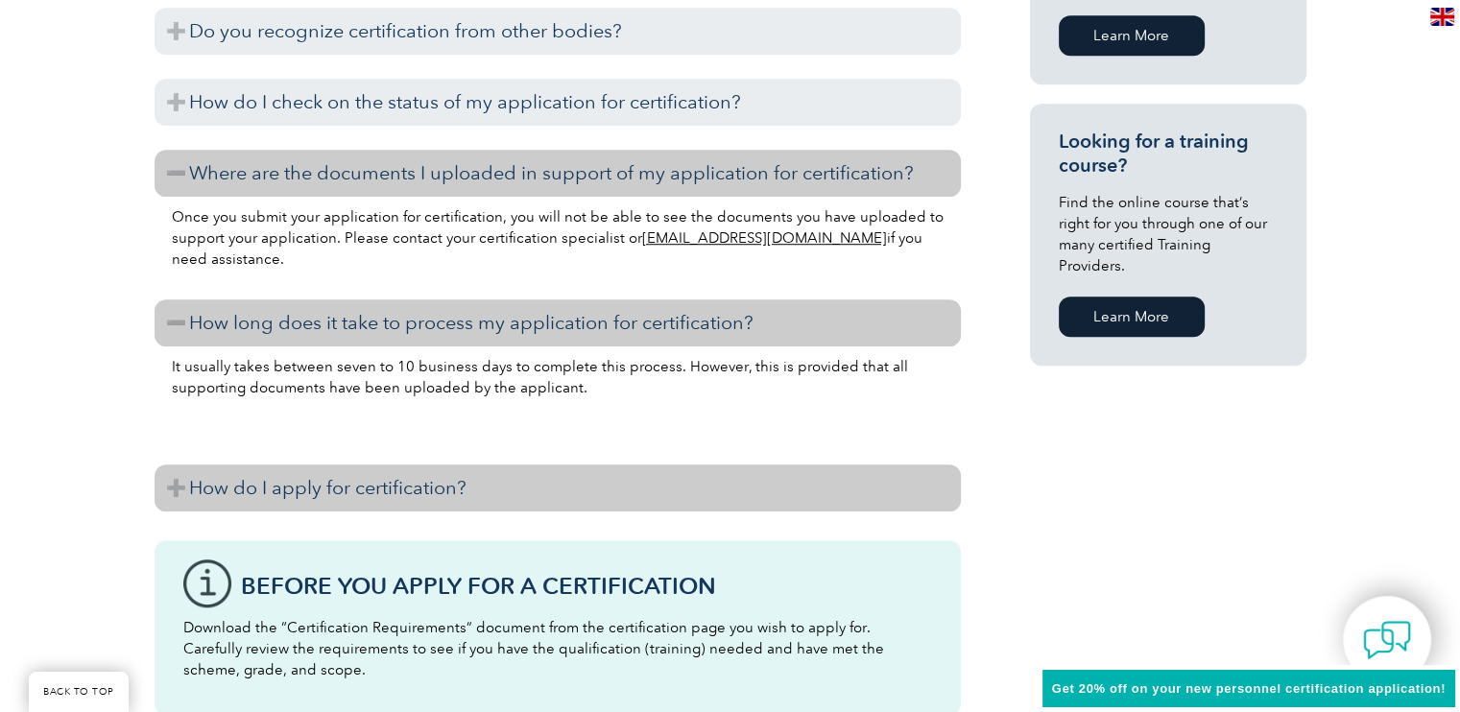  What do you see at coordinates (558, 173) in the screenshot?
I see `h3: Where are the documents I uploaded in support of my application for certification?` at bounding box center [558, 173].